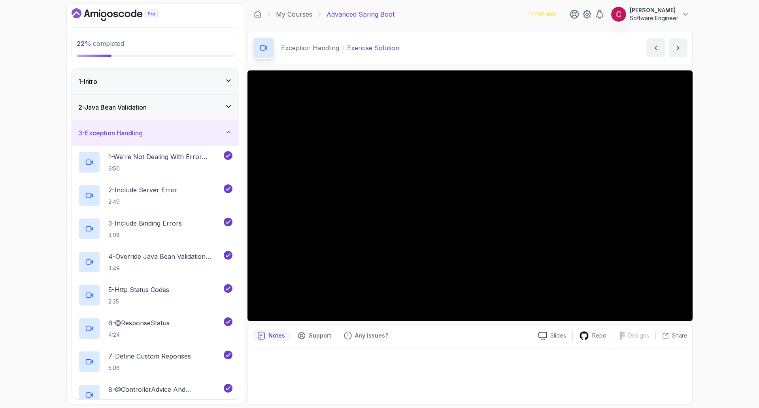 This screenshot has height=408, width=759. What do you see at coordinates (112, 107) in the screenshot?
I see `h3: 2 - Java Bean Validation` at bounding box center [112, 107].